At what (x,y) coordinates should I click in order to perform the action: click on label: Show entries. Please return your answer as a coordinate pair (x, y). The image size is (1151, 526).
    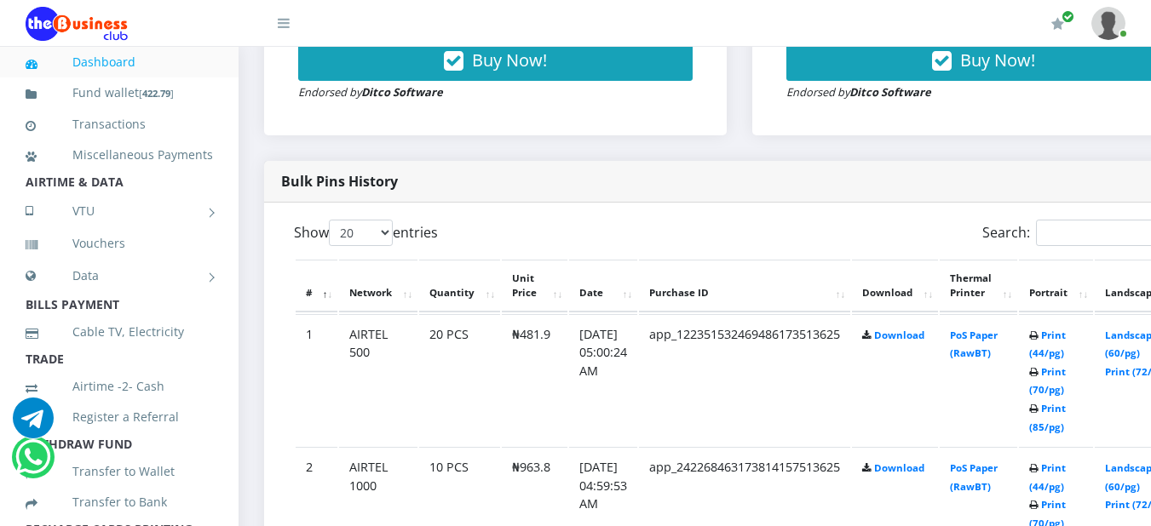
    Looking at the image, I should click on (365, 233).